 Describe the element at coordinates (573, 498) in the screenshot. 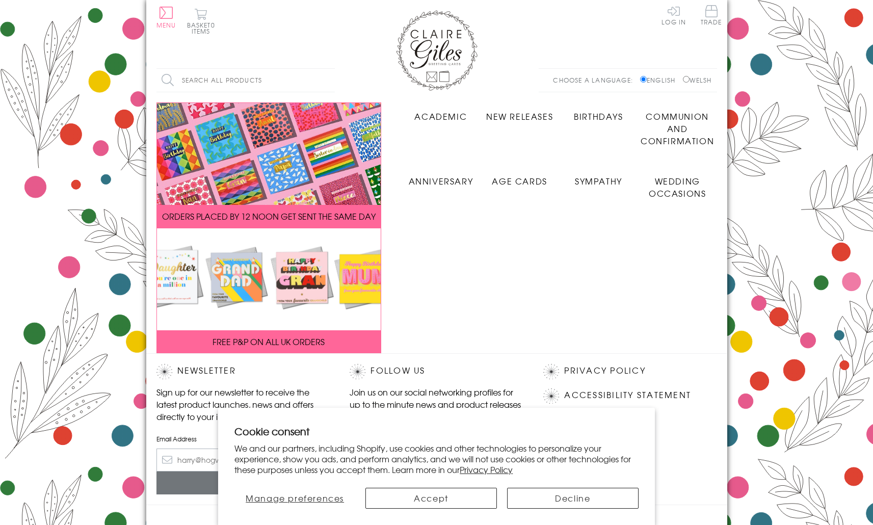

I see `button: Decline` at that location.